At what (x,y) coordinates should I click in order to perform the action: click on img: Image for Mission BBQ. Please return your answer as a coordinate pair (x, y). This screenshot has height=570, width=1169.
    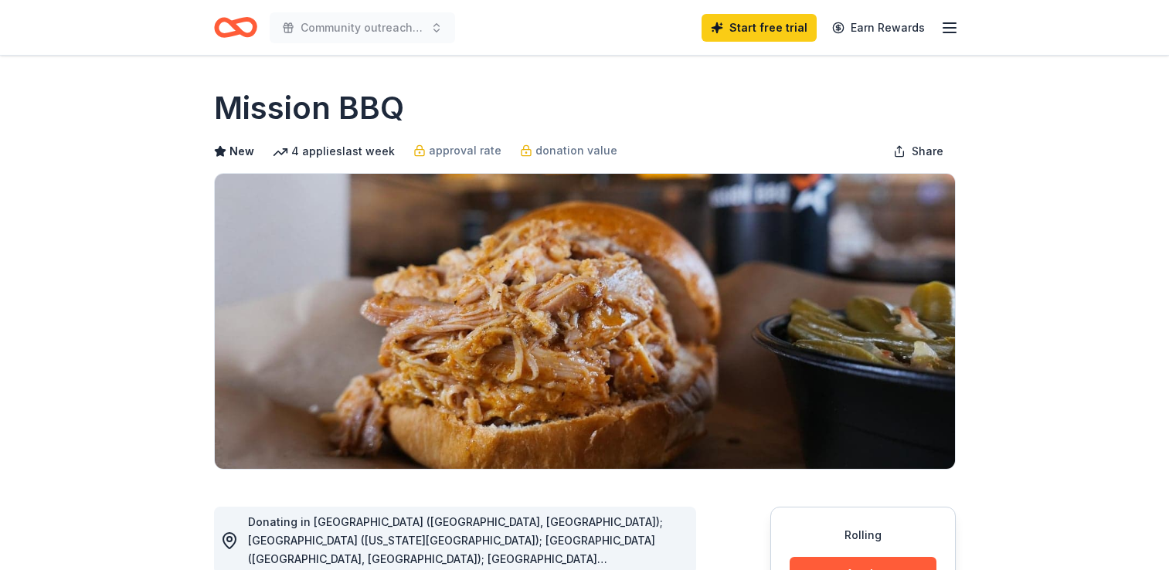
    Looking at the image, I should click on (585, 321).